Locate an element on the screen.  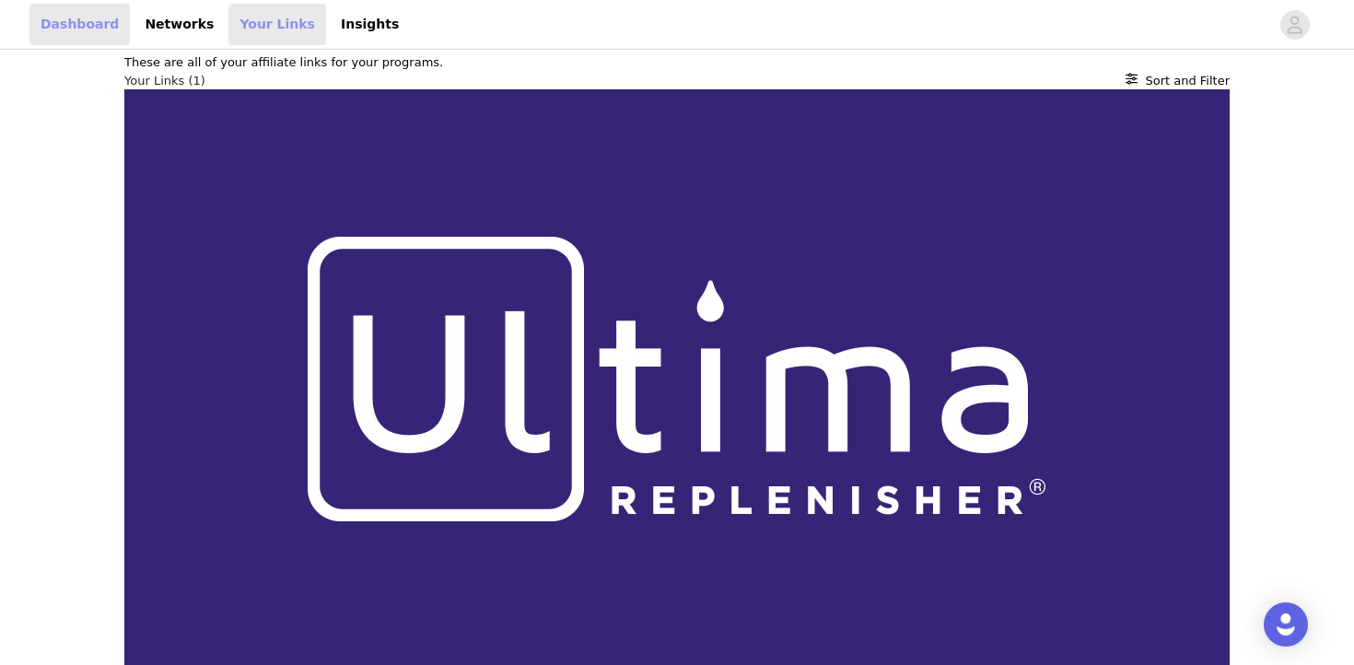
div: avatar is located at coordinates (1295, 25).